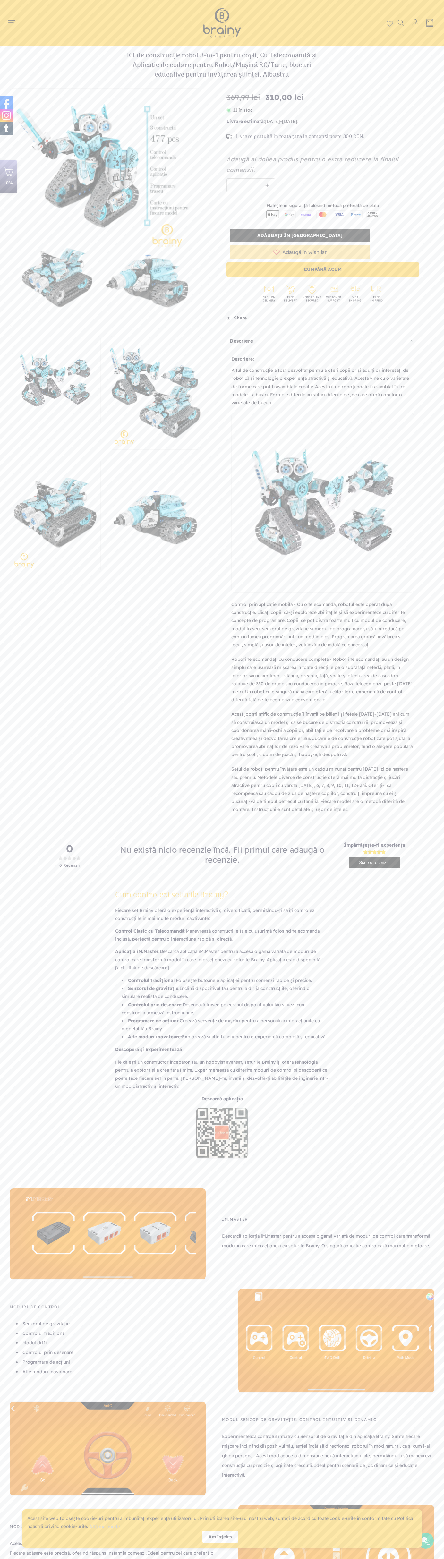  Describe the element at coordinates (323, 110) in the screenshot. I see `p: 11 în stoc` at that location.